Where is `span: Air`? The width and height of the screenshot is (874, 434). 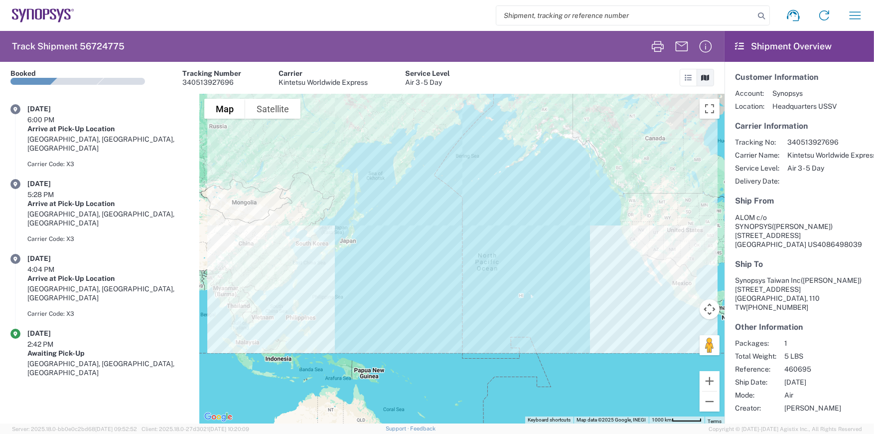 span: Air is located at coordinates (813, 395).